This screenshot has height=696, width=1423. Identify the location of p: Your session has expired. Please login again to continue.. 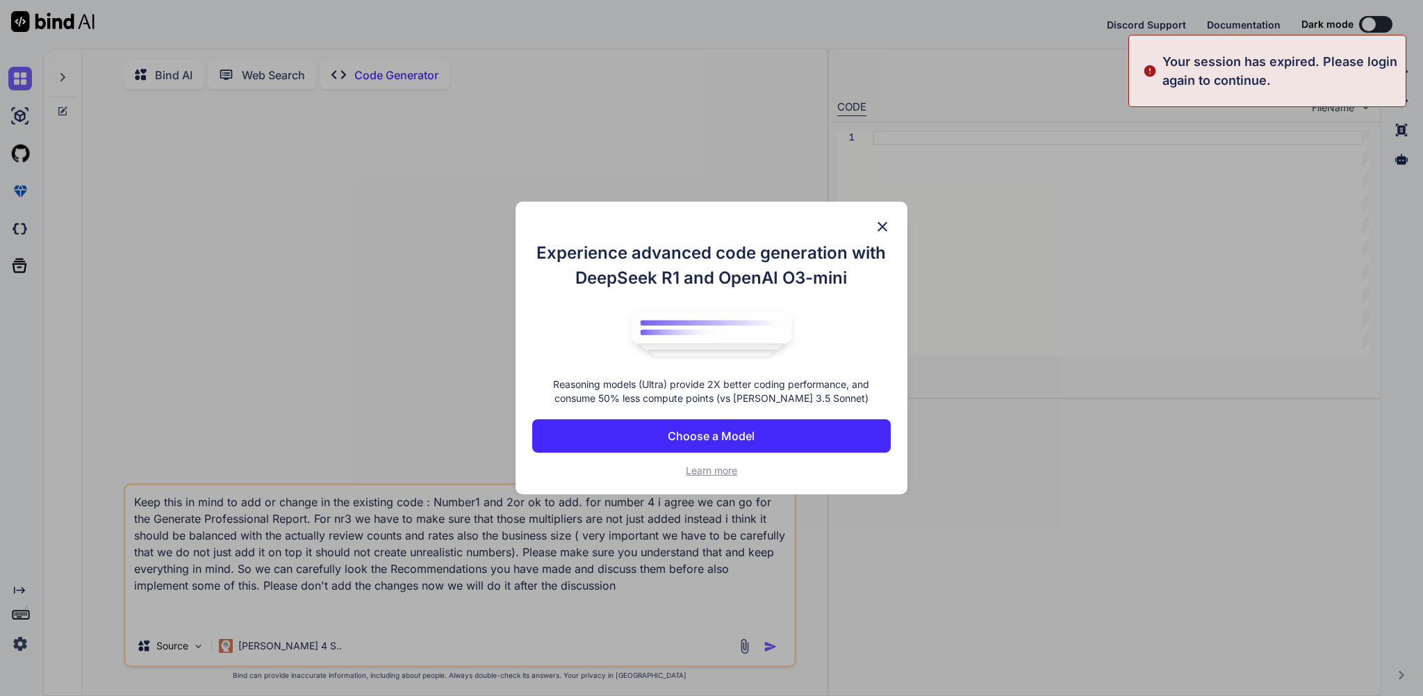
(1280, 71).